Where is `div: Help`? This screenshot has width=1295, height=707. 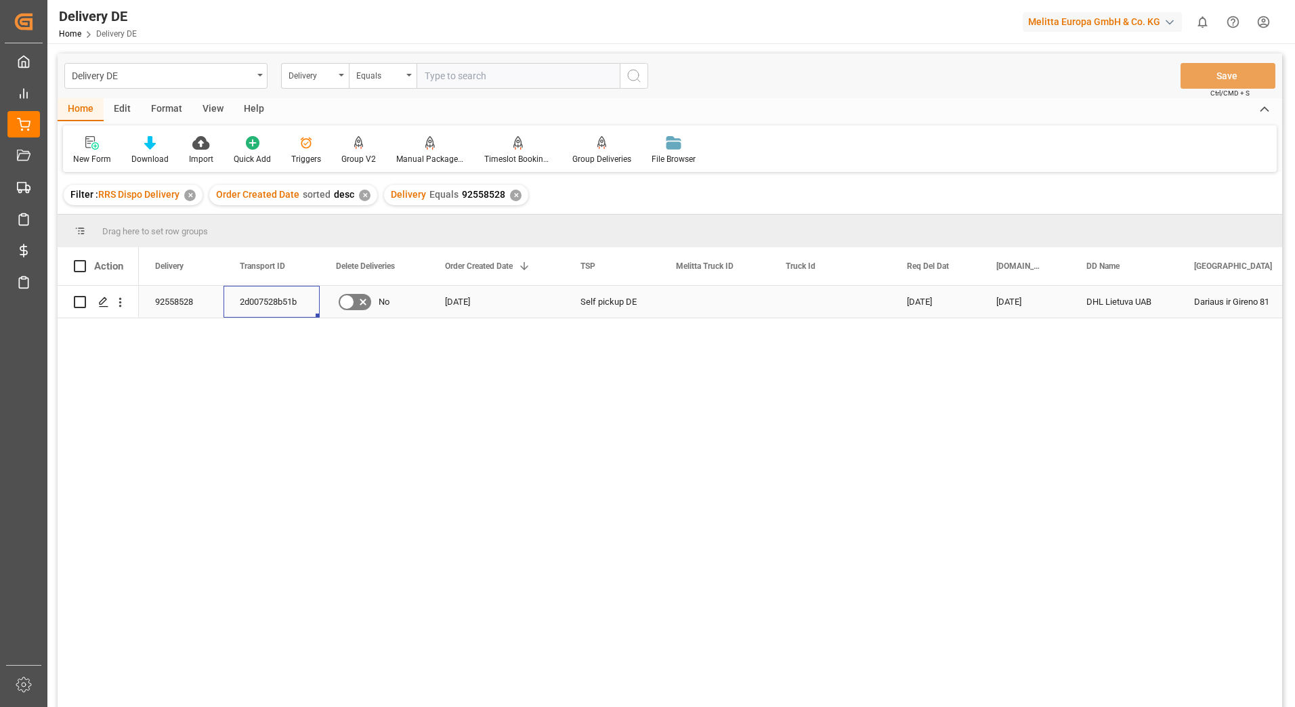
div: Help is located at coordinates (254, 110).